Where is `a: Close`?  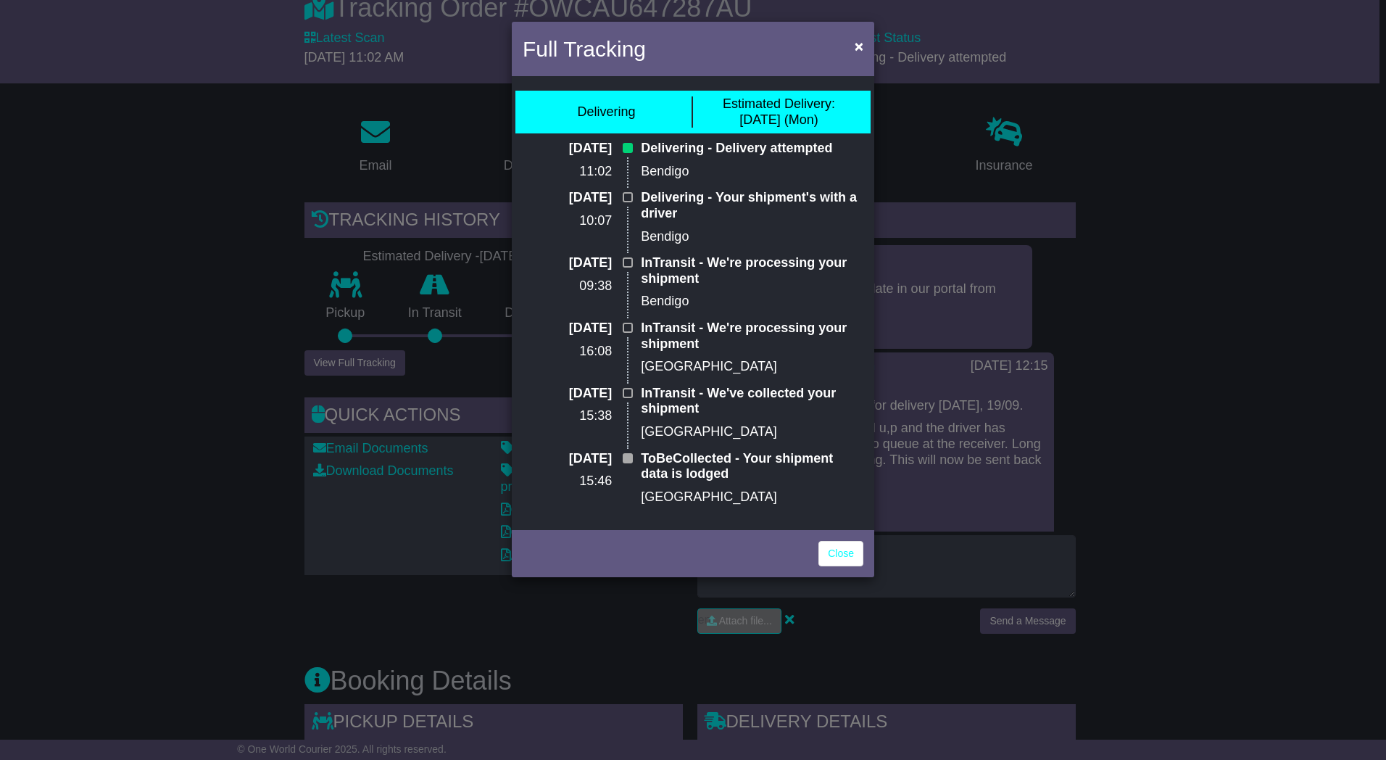 a: Close is located at coordinates (841, 553).